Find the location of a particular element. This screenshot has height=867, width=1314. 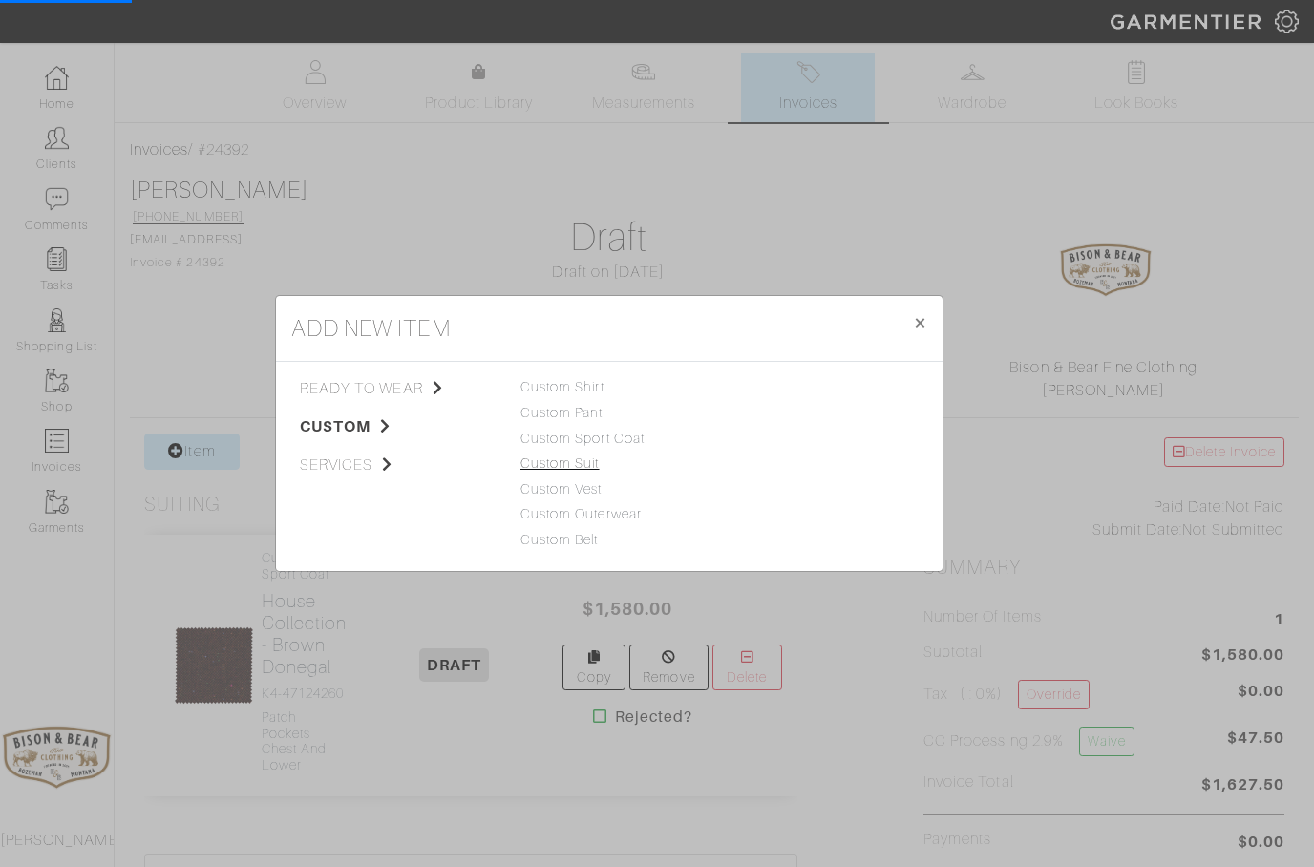

span: services is located at coordinates (395, 465).